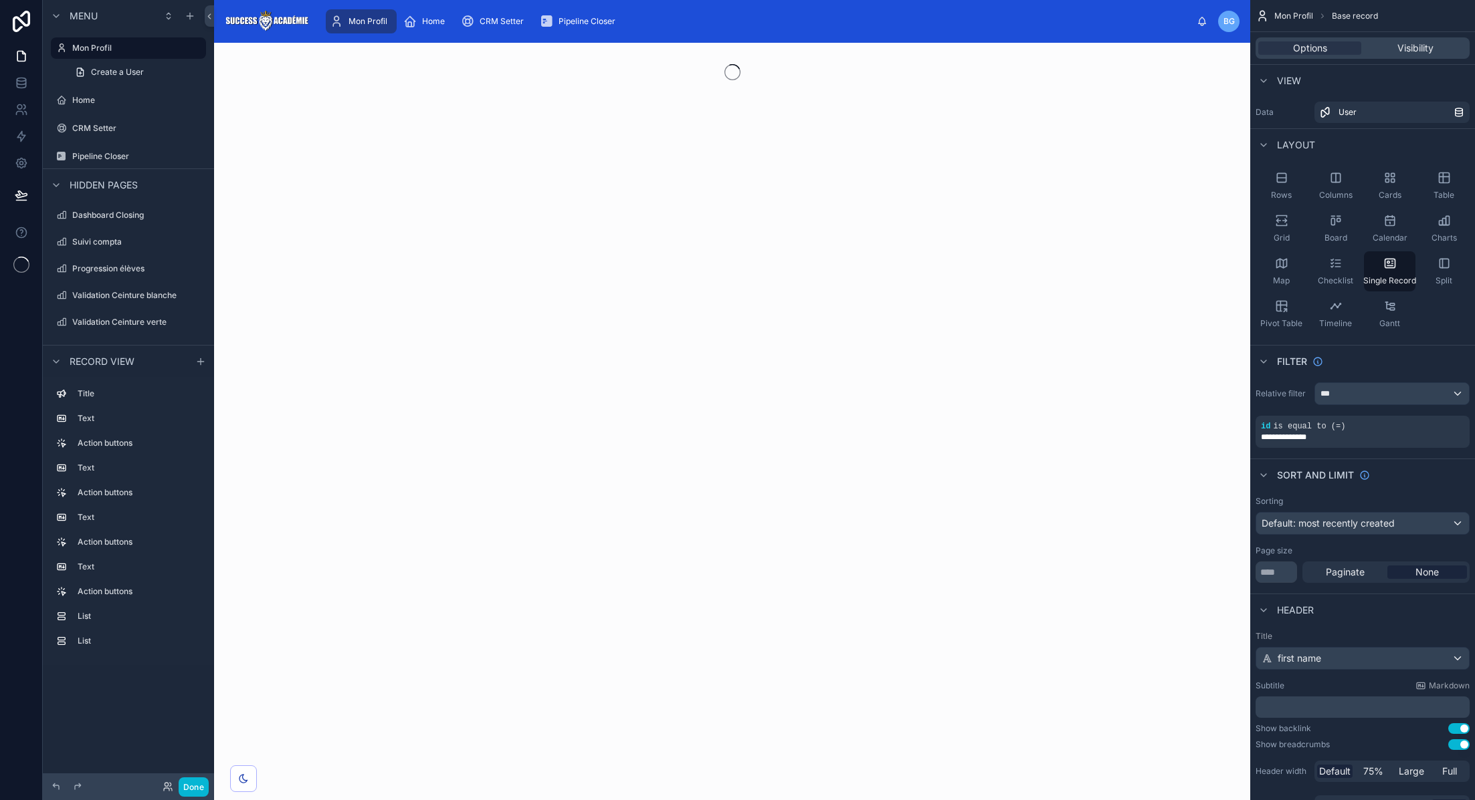  Describe the element at coordinates (117, 72) in the screenshot. I see `span: Create a User` at that location.